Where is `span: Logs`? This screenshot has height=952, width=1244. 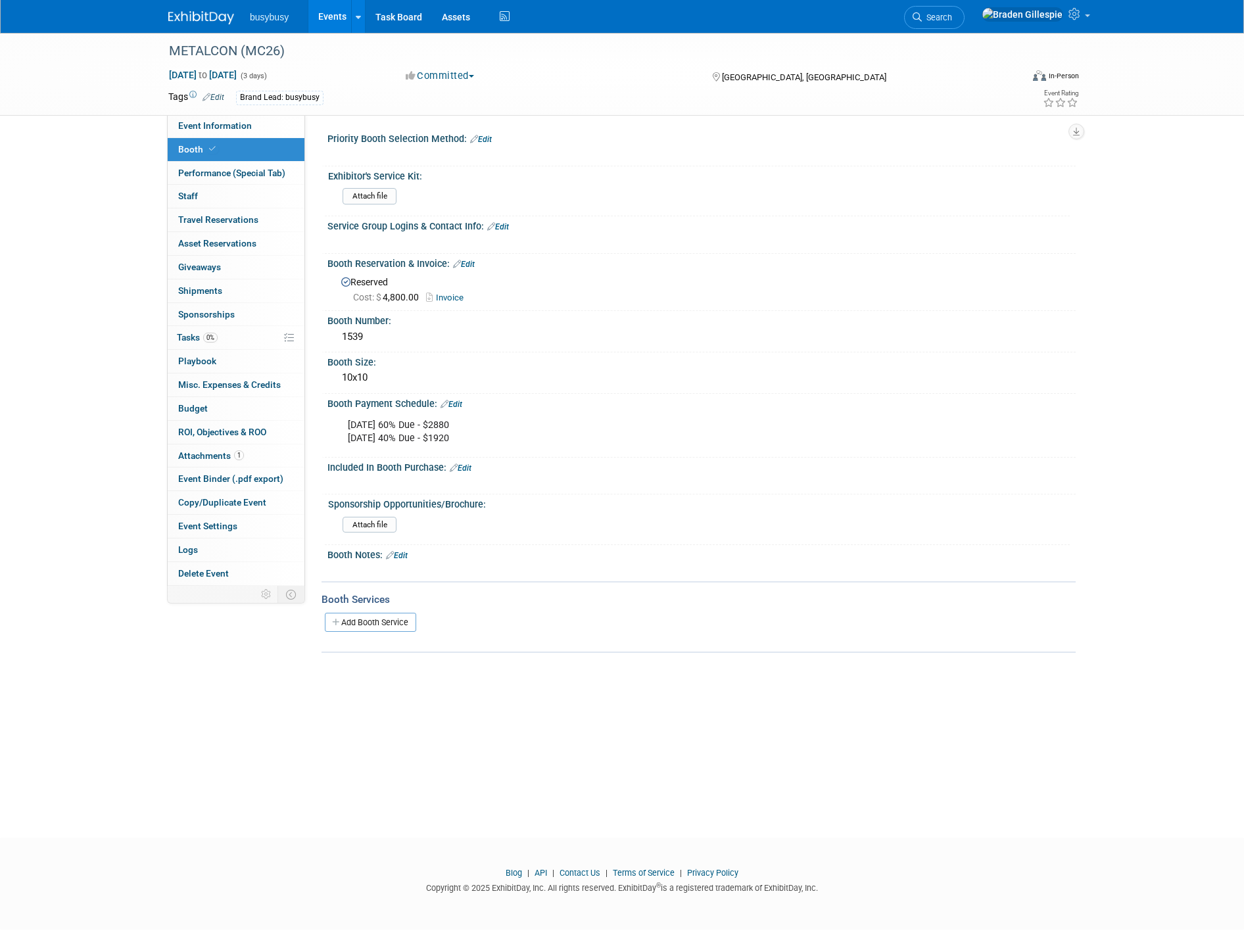
span: Logs is located at coordinates (188, 550).